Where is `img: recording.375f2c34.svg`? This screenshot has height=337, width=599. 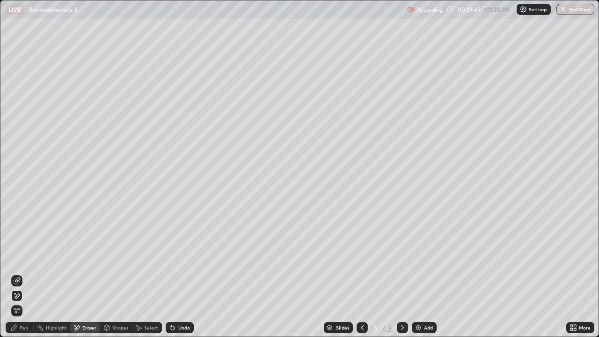
img: recording.375f2c34.svg is located at coordinates (411, 9).